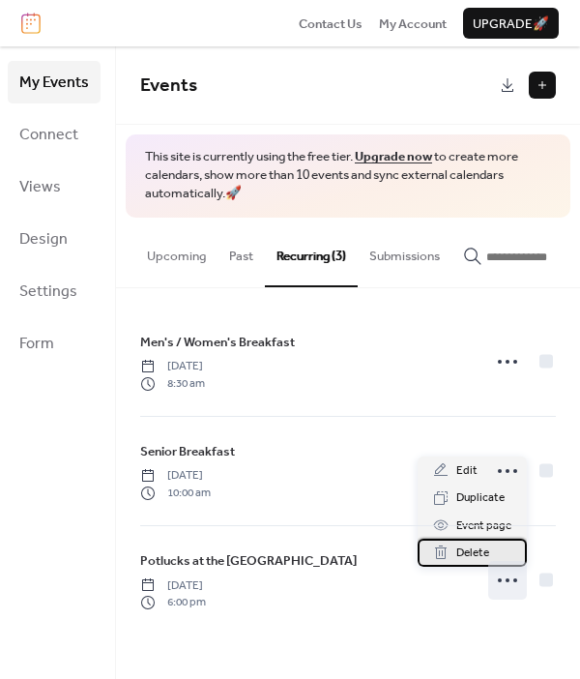  Describe the element at coordinates (54, 343) in the screenshot. I see `a: Form` at that location.